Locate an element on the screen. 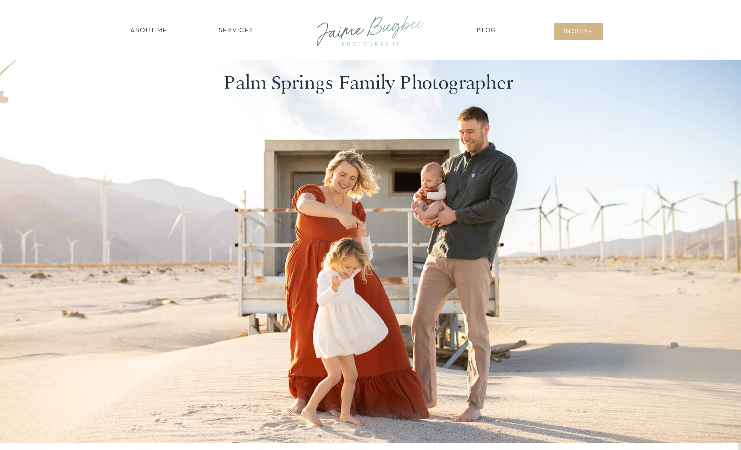  a: about ME is located at coordinates (149, 31).